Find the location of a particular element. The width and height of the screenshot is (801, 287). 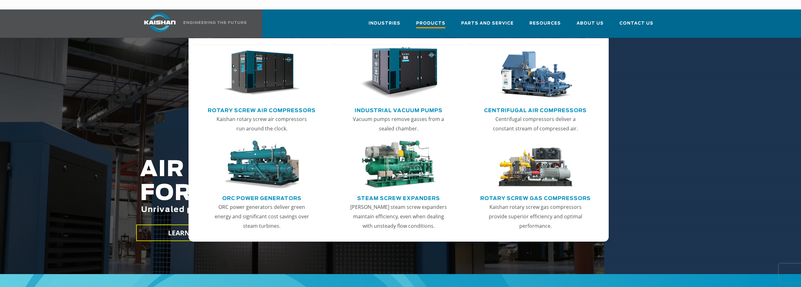

a: About Us is located at coordinates (590, 26).